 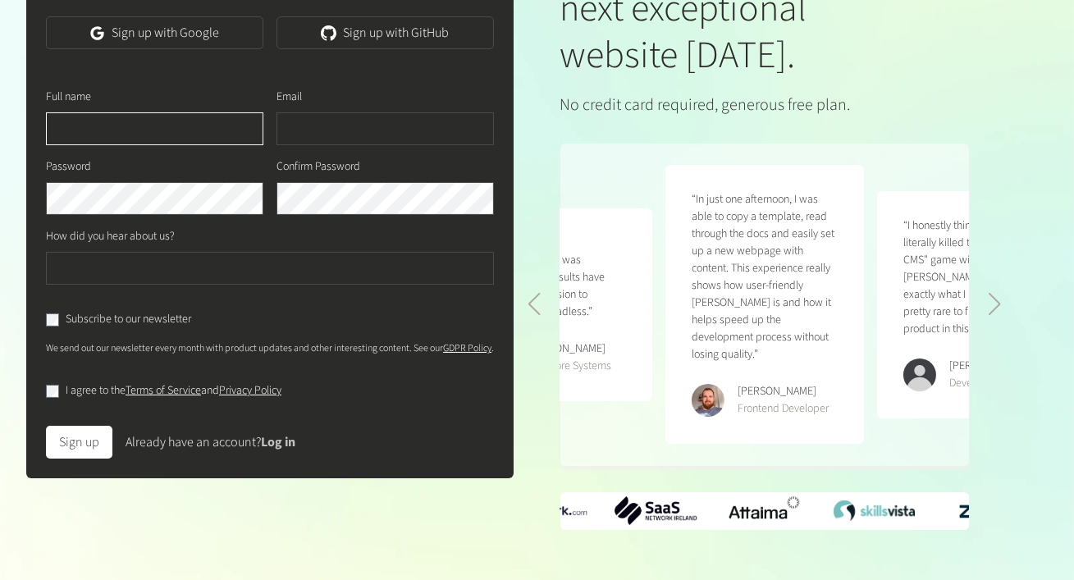 I want to click on div: Developer, so click(x=989, y=383).